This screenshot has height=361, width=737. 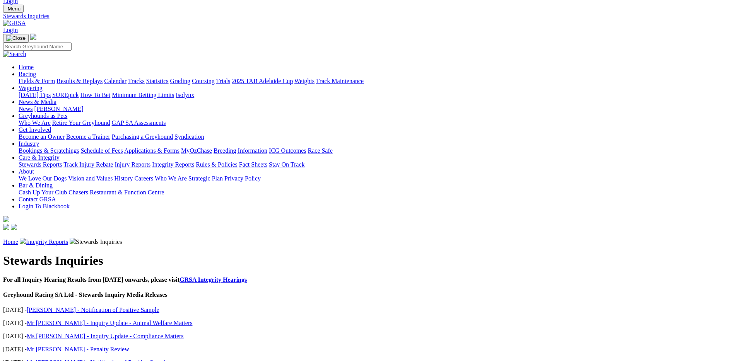 I want to click on a: Become a Trainer, so click(x=88, y=137).